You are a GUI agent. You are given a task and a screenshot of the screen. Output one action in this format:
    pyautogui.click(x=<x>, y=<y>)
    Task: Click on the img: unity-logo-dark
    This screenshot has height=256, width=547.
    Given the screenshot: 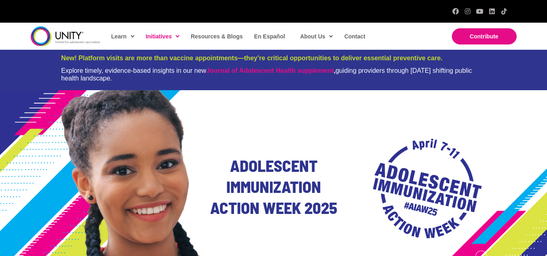 What is the action you would take?
    pyautogui.click(x=66, y=36)
    